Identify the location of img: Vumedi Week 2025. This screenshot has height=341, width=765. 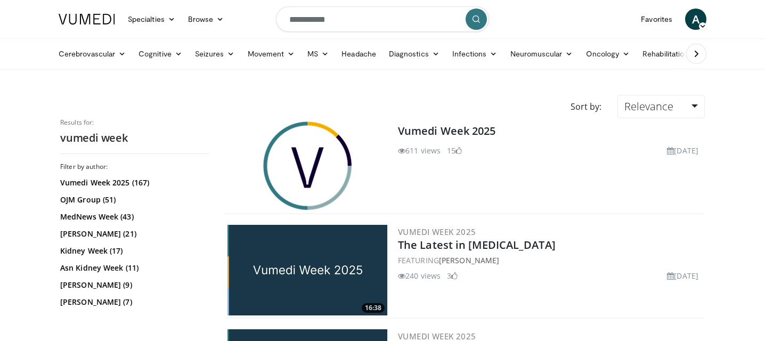
(308, 166).